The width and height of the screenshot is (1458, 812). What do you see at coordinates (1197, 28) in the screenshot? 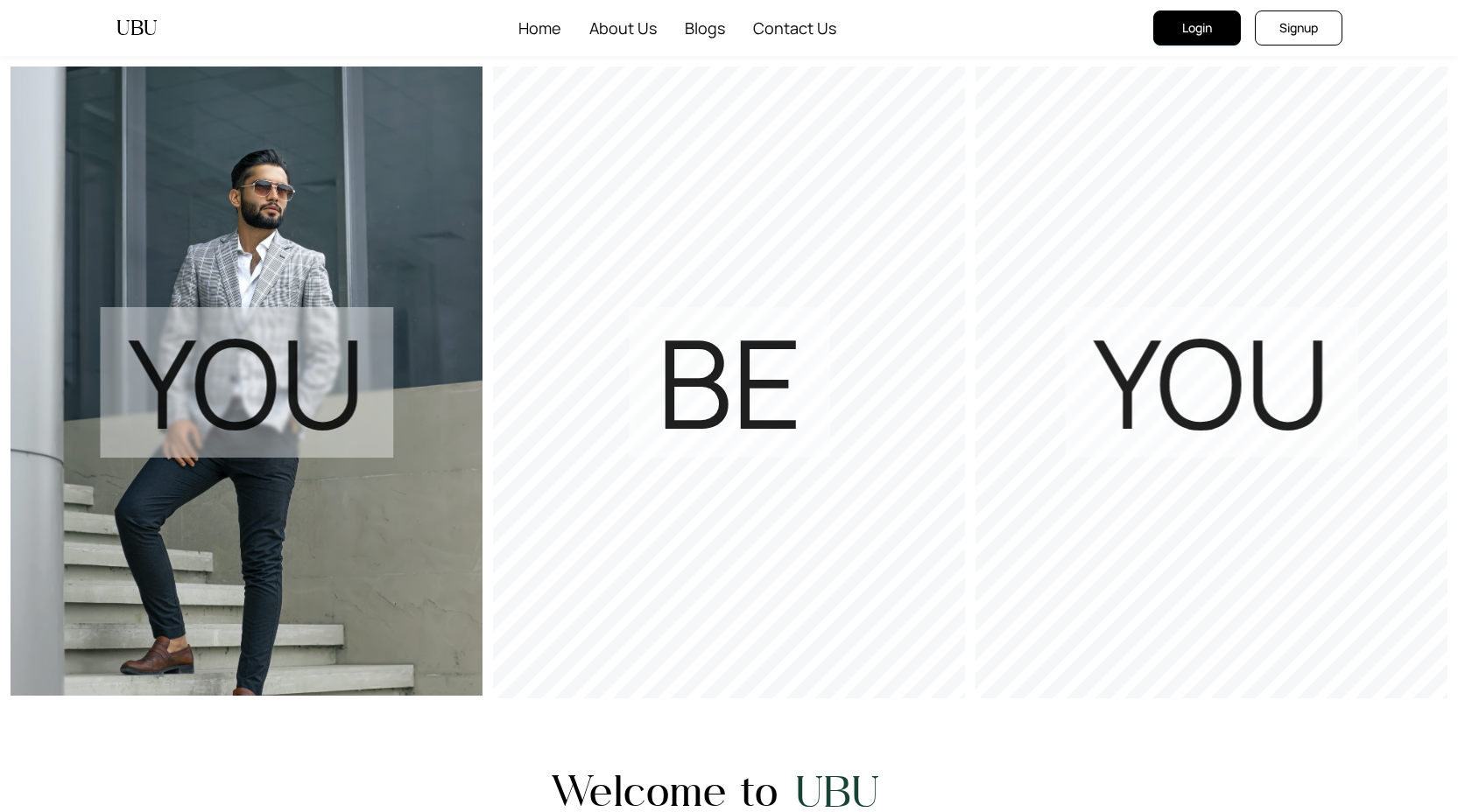
I see `span: Login` at bounding box center [1197, 28].